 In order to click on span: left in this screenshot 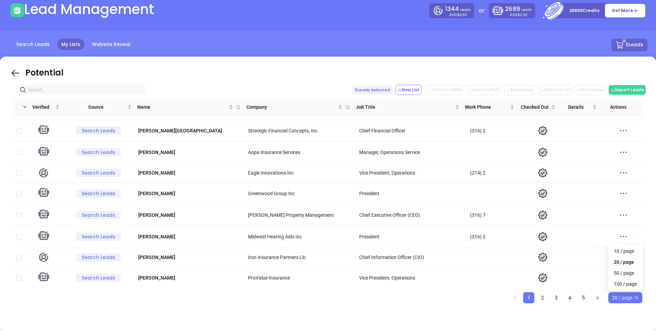, I will do `click(515, 298)`.